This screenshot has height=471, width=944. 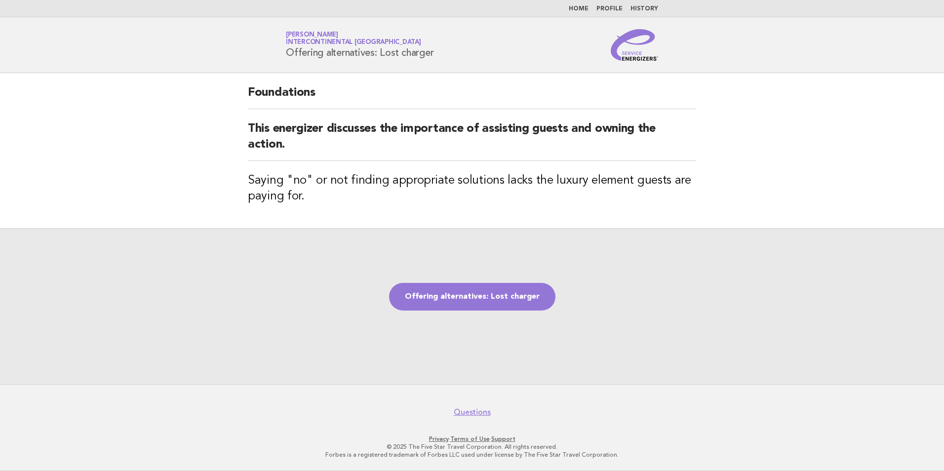 What do you see at coordinates (472, 447) in the screenshot?
I see `p: © 2025 The Five Star Travel Corporation. All rights reserved.` at bounding box center [472, 447].